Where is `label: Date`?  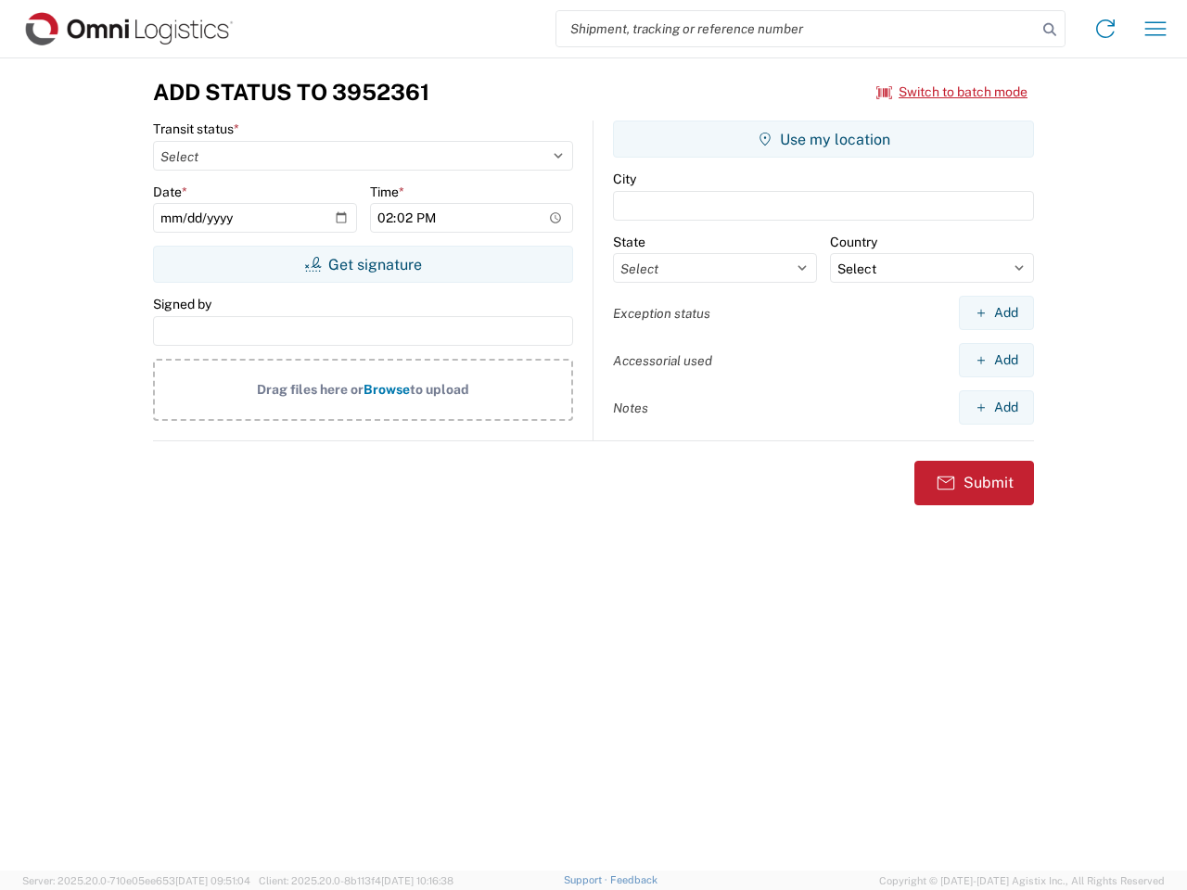
label: Date is located at coordinates (170, 192).